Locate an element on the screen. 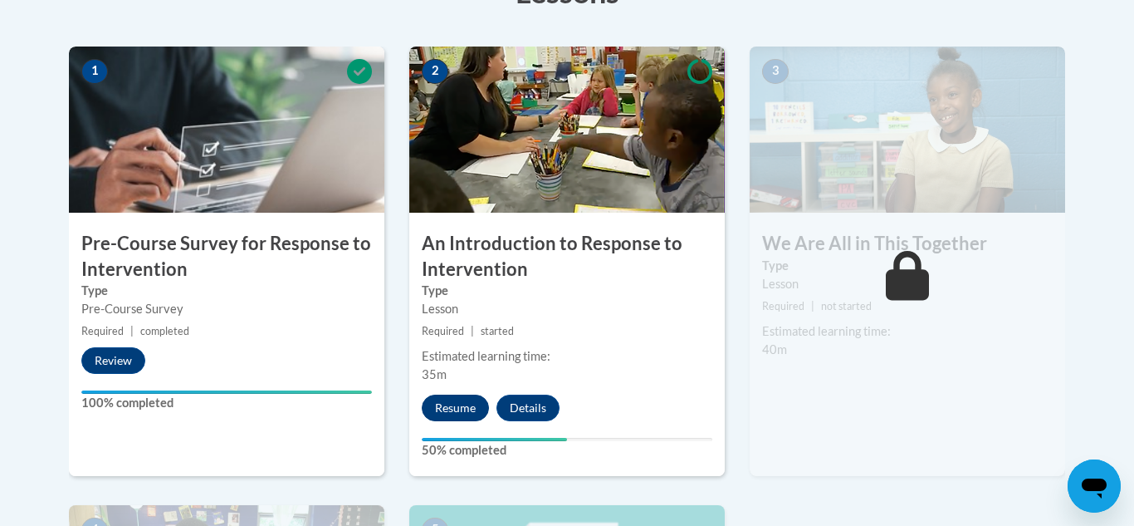  span: started is located at coordinates (497, 330).